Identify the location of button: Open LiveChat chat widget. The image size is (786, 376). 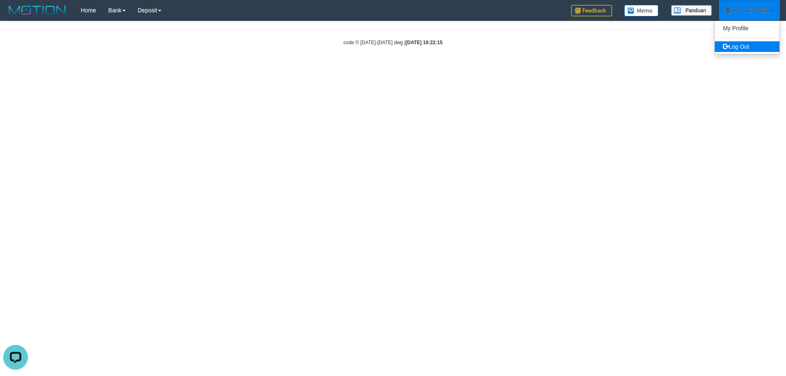
(16, 16).